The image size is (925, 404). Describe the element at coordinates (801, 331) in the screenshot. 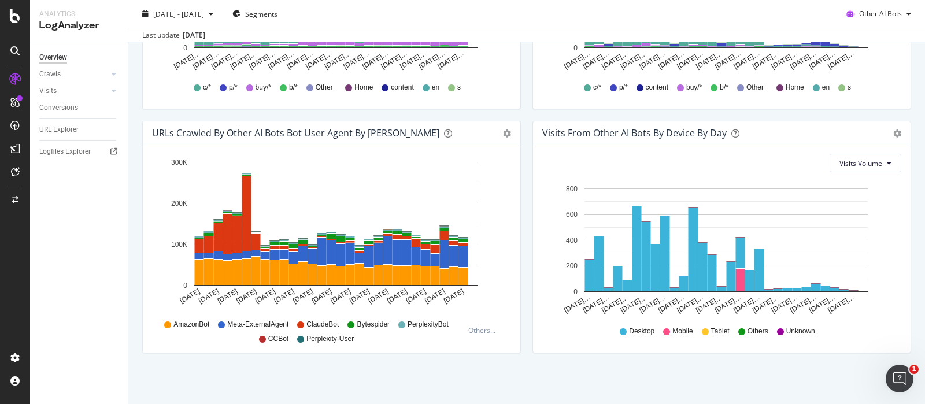

I see `span: Unknown` at that location.